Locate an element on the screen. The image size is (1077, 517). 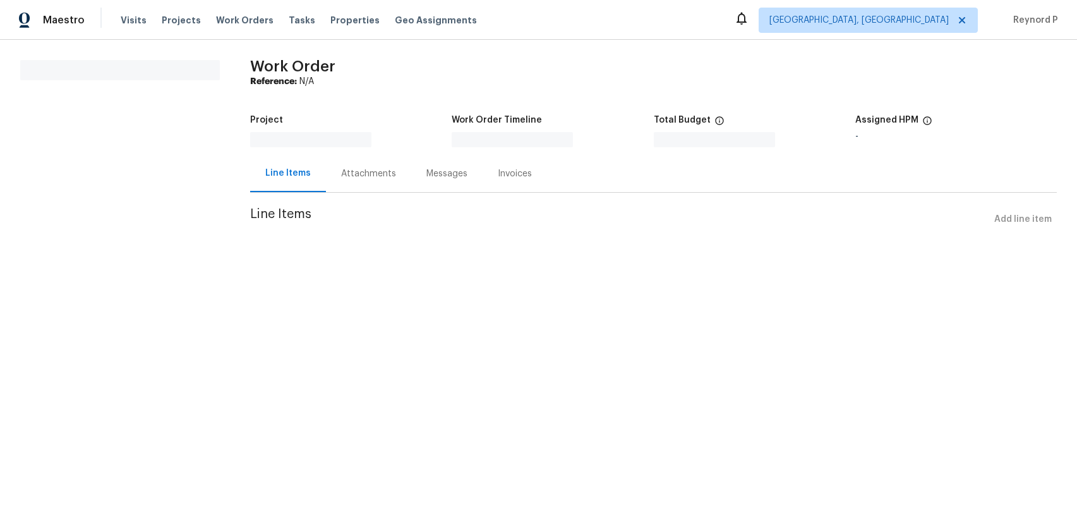
span: Work Orders is located at coordinates (245, 20).